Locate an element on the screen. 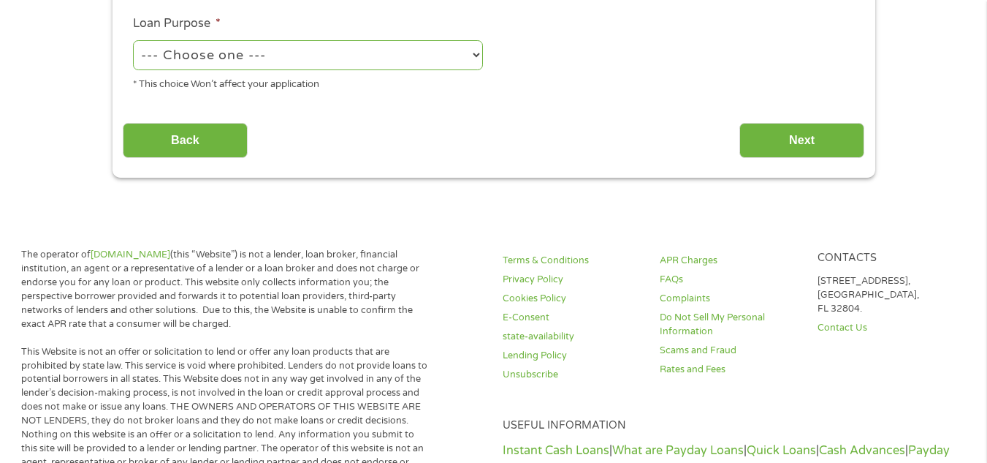  p: The operator of (this “Website”) is not a lender, loan broker, financial institution, an agent or... is located at coordinates (224, 289).